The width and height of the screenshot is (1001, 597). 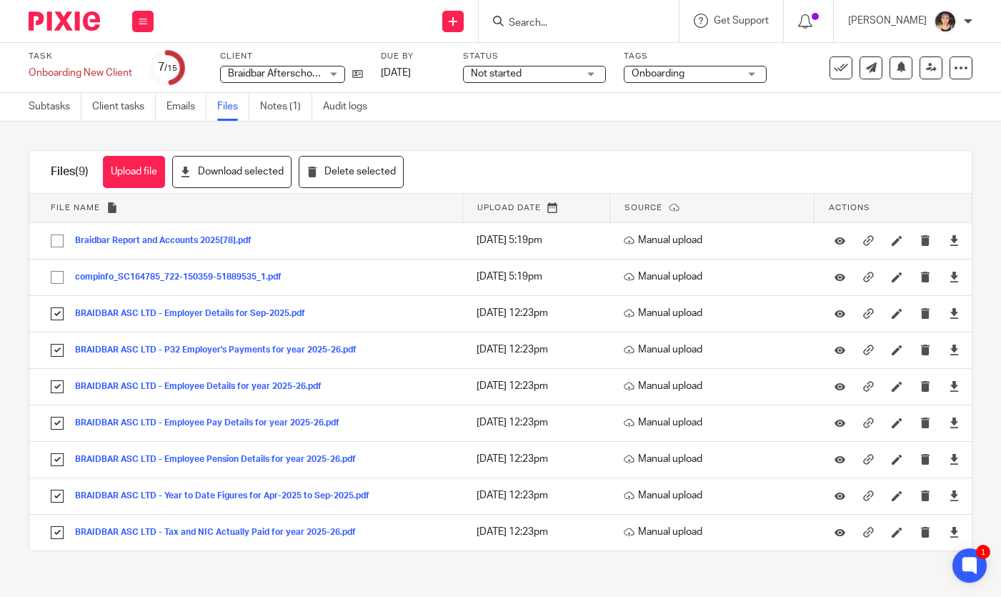 I want to click on button: BRAIDBAR ASC LTD - Employee Pay Details for year 2025-26.pdf, so click(x=212, y=423).